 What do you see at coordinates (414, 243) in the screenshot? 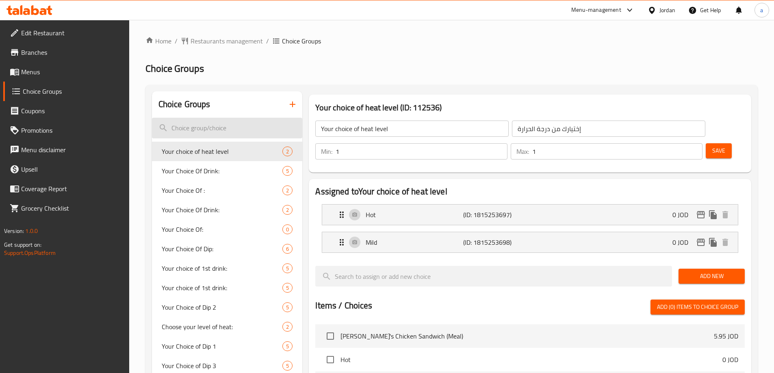
I see `p: Mild` at bounding box center [414, 243].